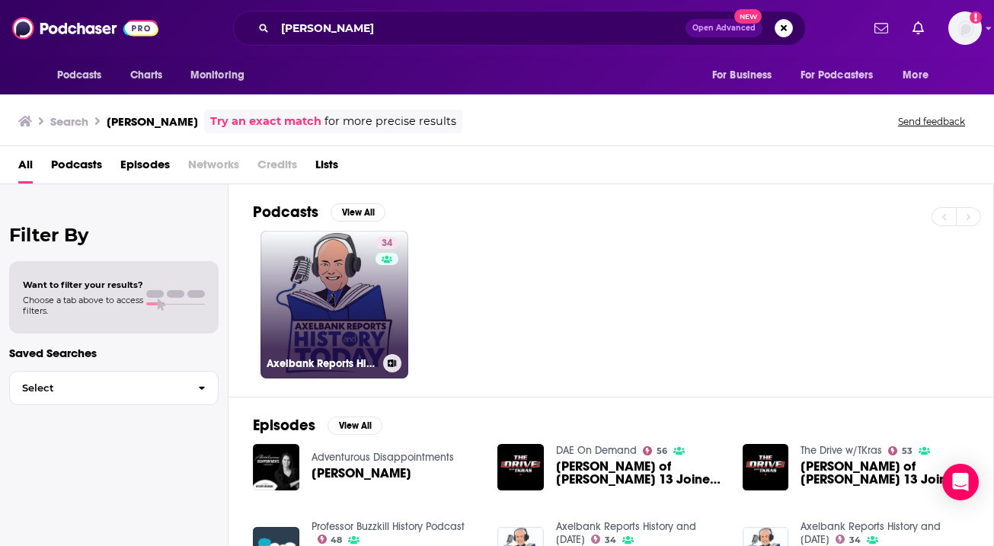  What do you see at coordinates (519, 28) in the screenshot?
I see `div: Search podcasts, credits, & more...` at bounding box center [519, 28].